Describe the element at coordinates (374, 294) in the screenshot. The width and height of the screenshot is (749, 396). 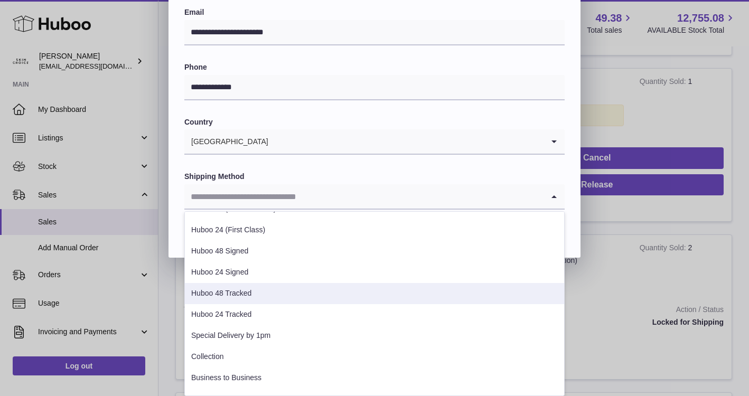
I see `li: Huboo 48 Tracked` at that location.